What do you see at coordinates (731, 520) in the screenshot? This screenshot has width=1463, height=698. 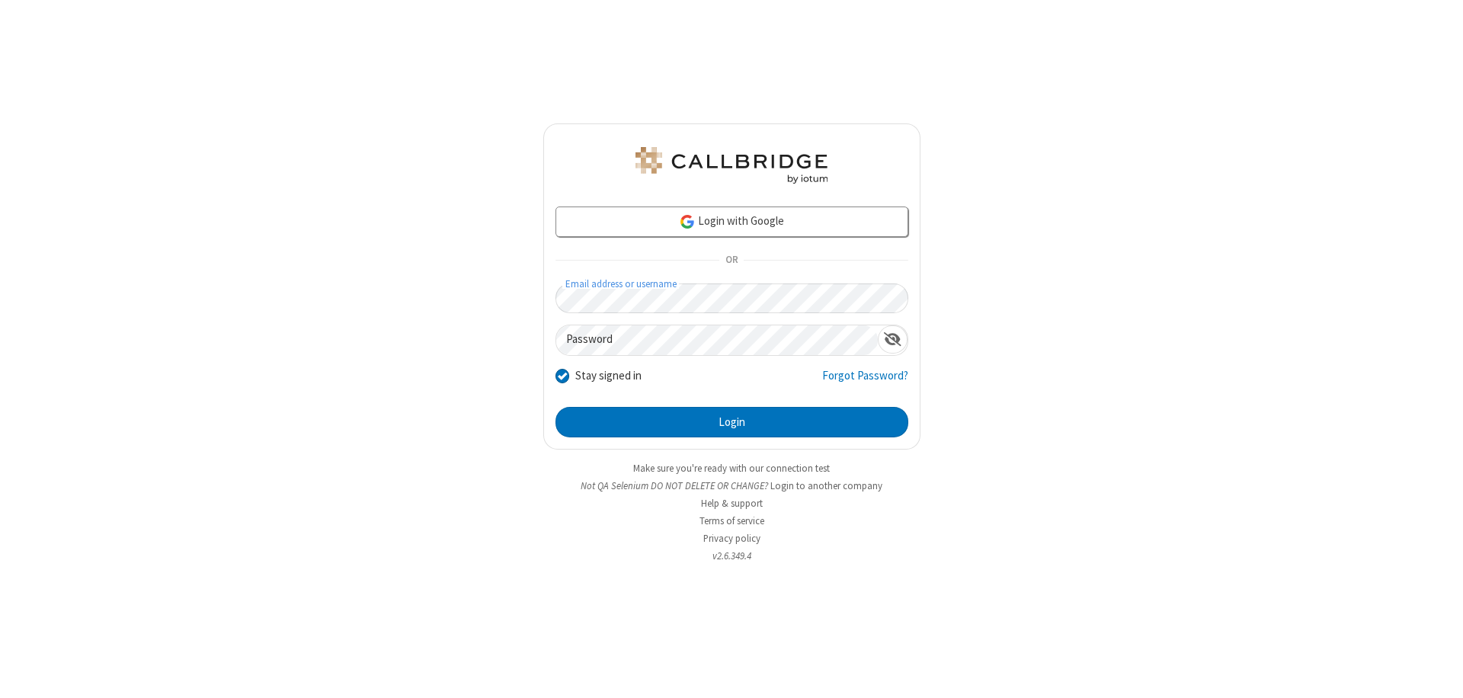 I see `a: Terms of service` at bounding box center [731, 520].